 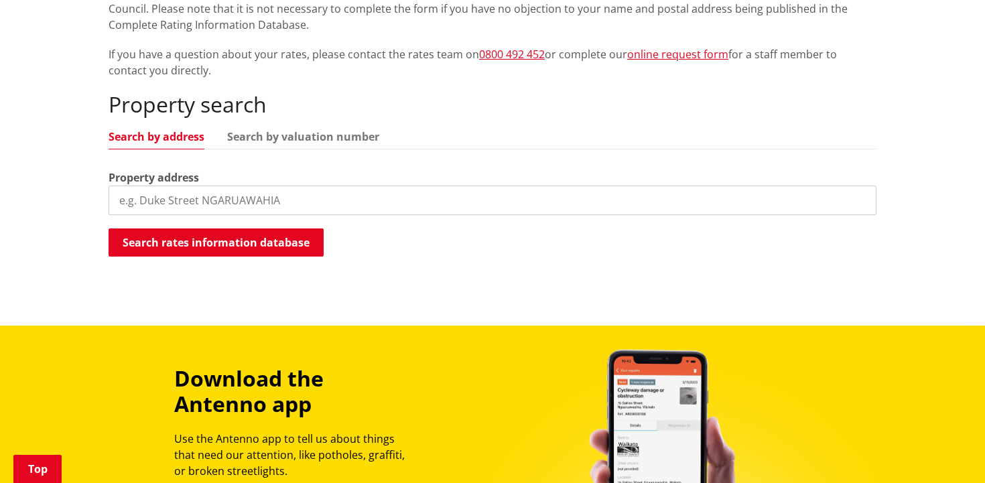 I want to click on a: 0800 492 452, so click(x=512, y=54).